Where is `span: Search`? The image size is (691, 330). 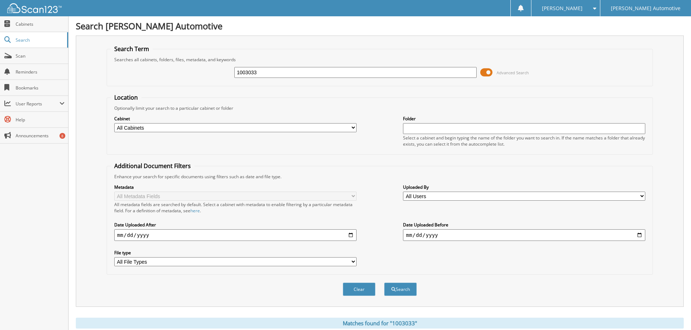 span: Search is located at coordinates (40, 40).